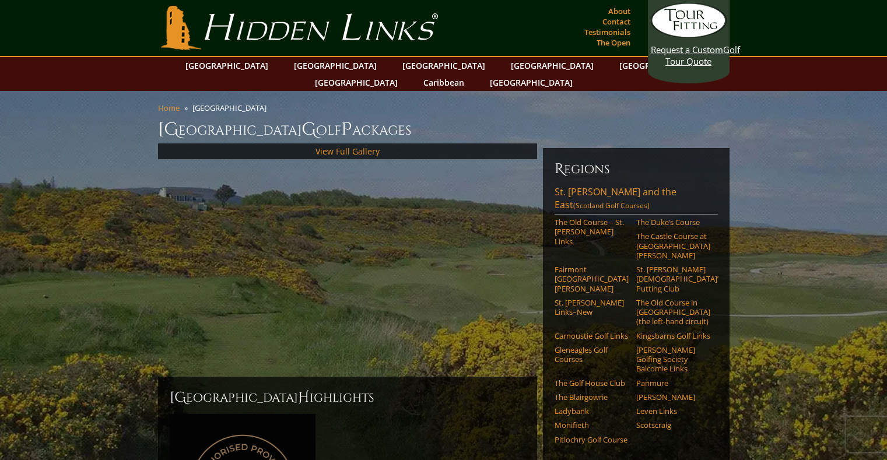  What do you see at coordinates (607, 32) in the screenshot?
I see `a: Testimonials` at bounding box center [607, 32].